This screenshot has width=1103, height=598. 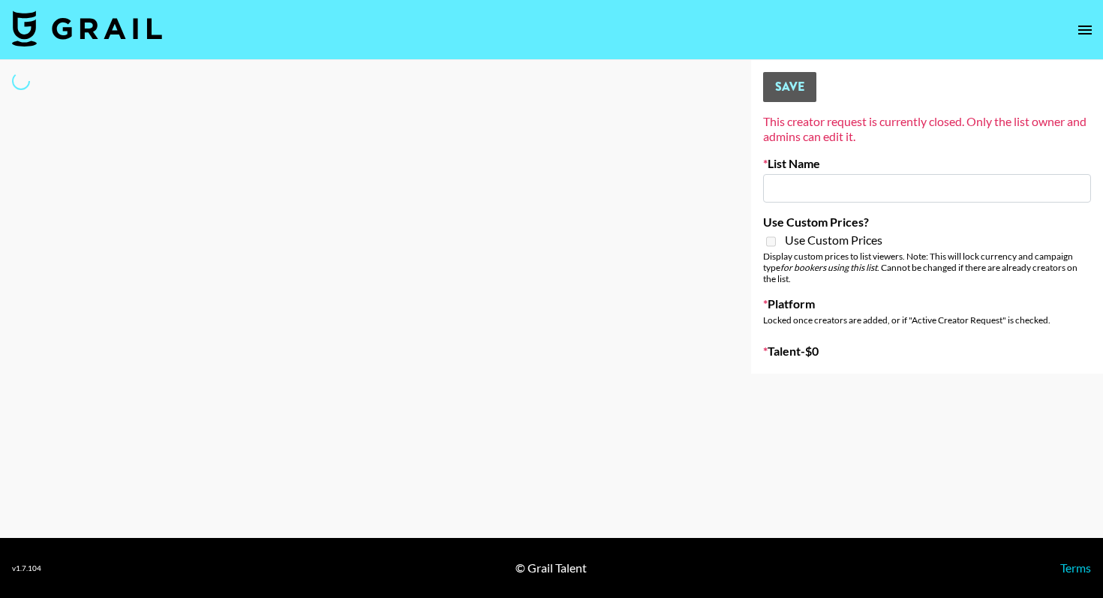 I want to click on div: Locked once creators are added, or if "Active Creator Request" is checked., so click(x=927, y=320).